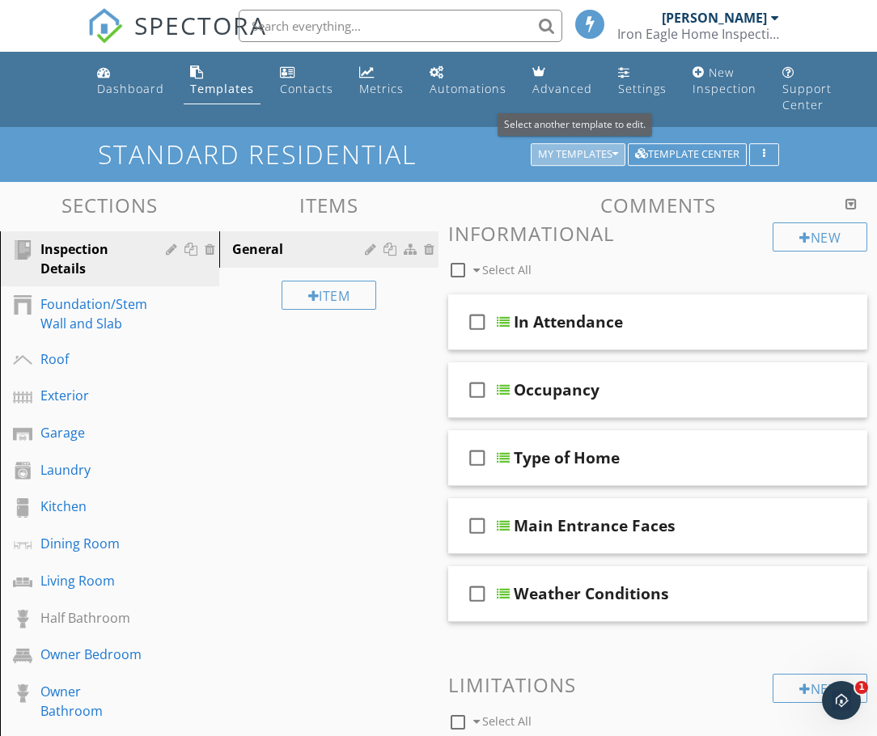 The image size is (877, 736). Describe the element at coordinates (301, 249) in the screenshot. I see `div: General` at that location.